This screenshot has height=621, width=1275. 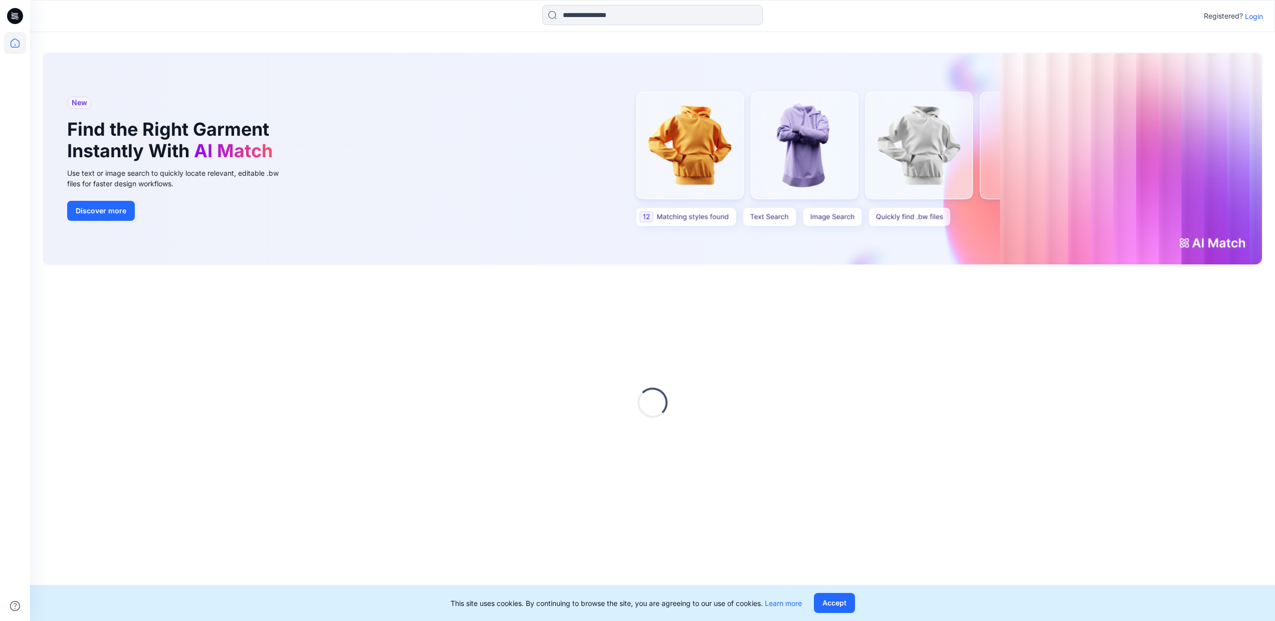 I want to click on span: AI Match, so click(x=233, y=151).